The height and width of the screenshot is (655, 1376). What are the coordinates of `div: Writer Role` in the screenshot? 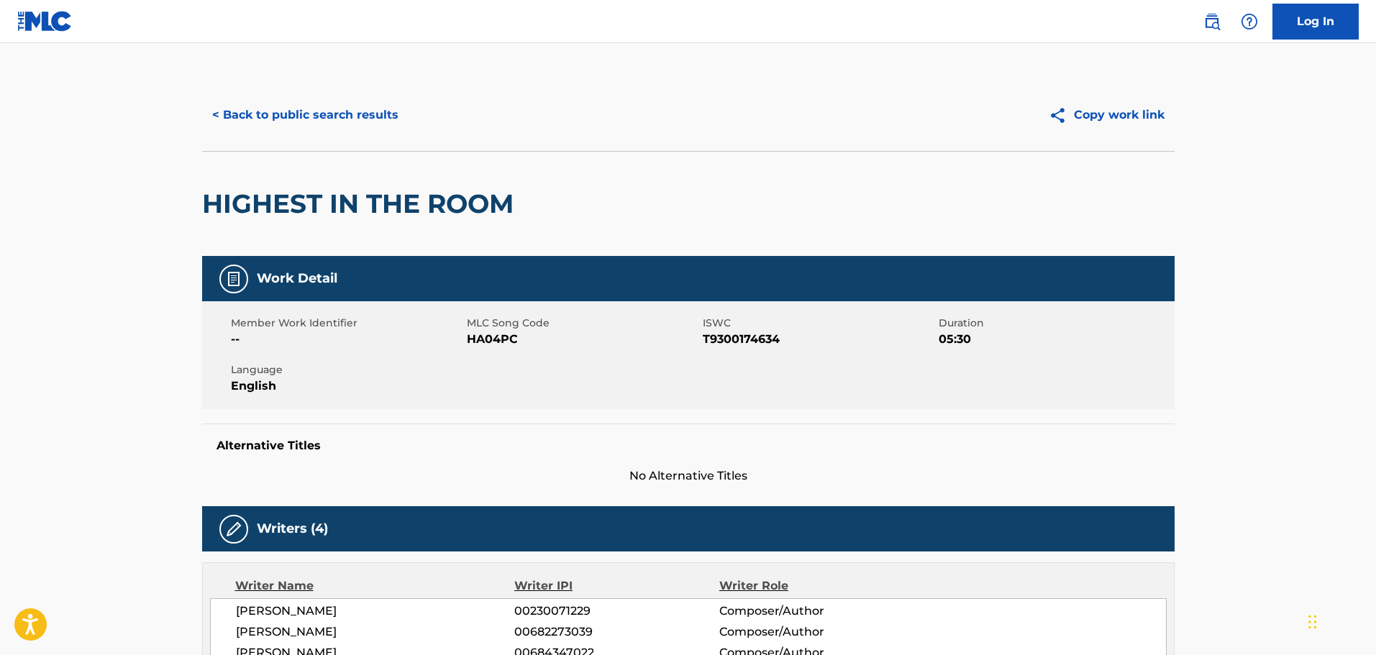 It's located at (812, 586).